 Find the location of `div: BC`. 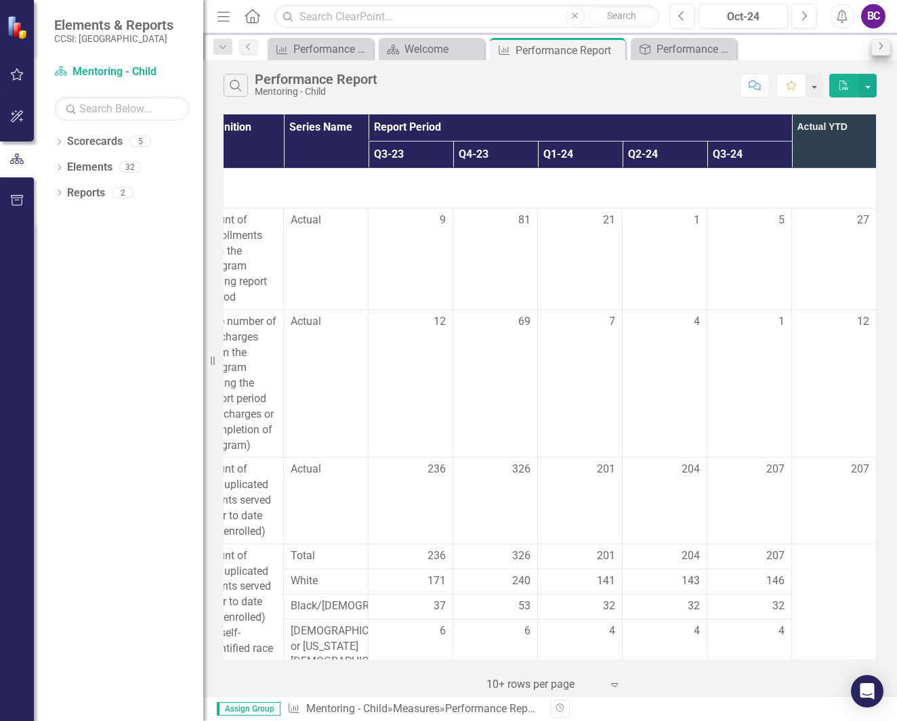

div: BC is located at coordinates (873, 16).